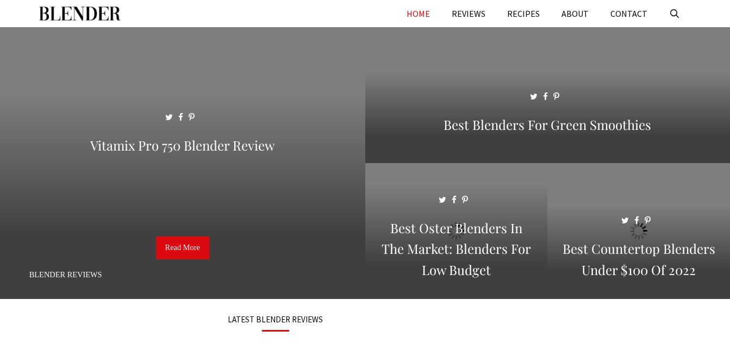  I want to click on a: Best Oster Blenders in the Market: Blenders for Low Budget, so click(457, 291).